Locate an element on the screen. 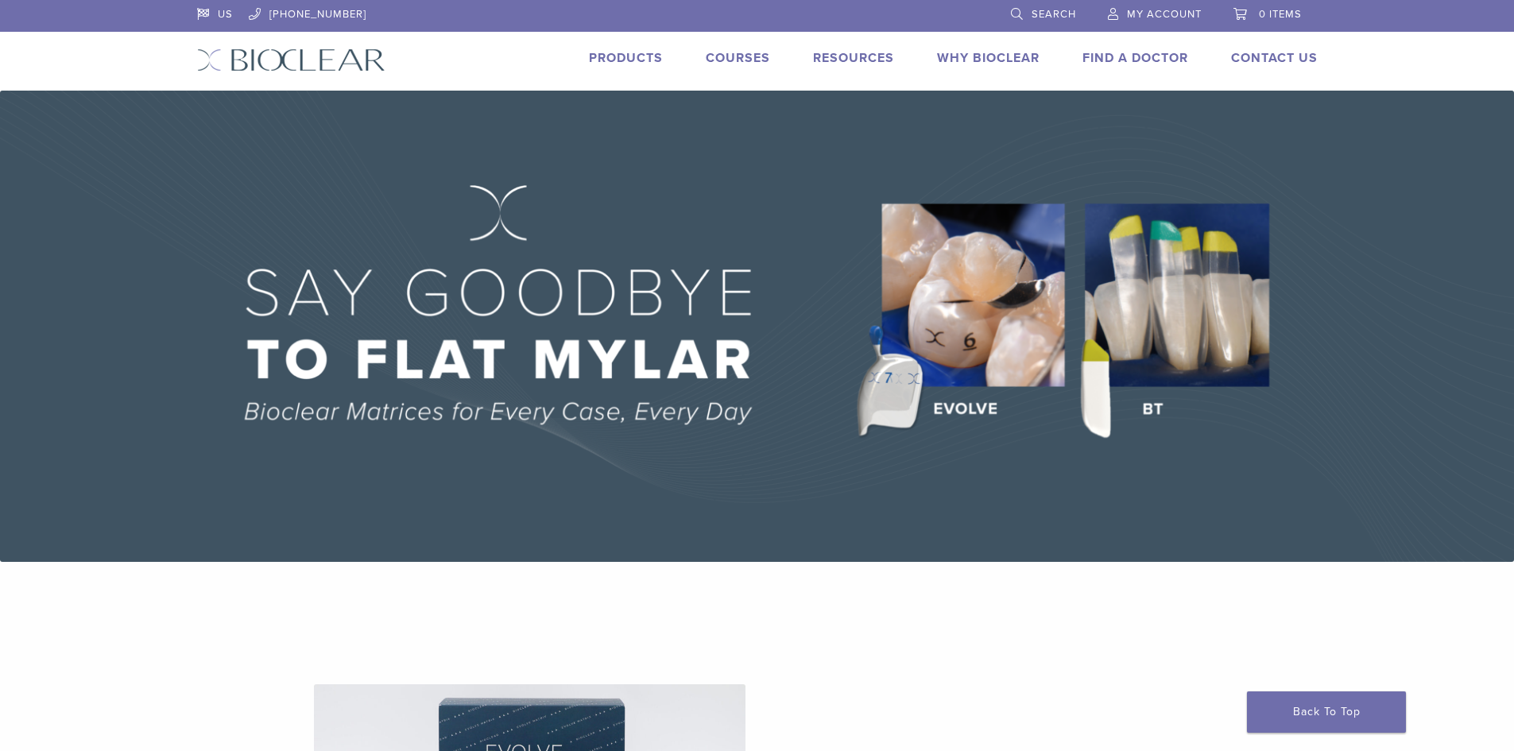 Image resolution: width=1514 pixels, height=751 pixels. a: Why Bioclear is located at coordinates (988, 58).